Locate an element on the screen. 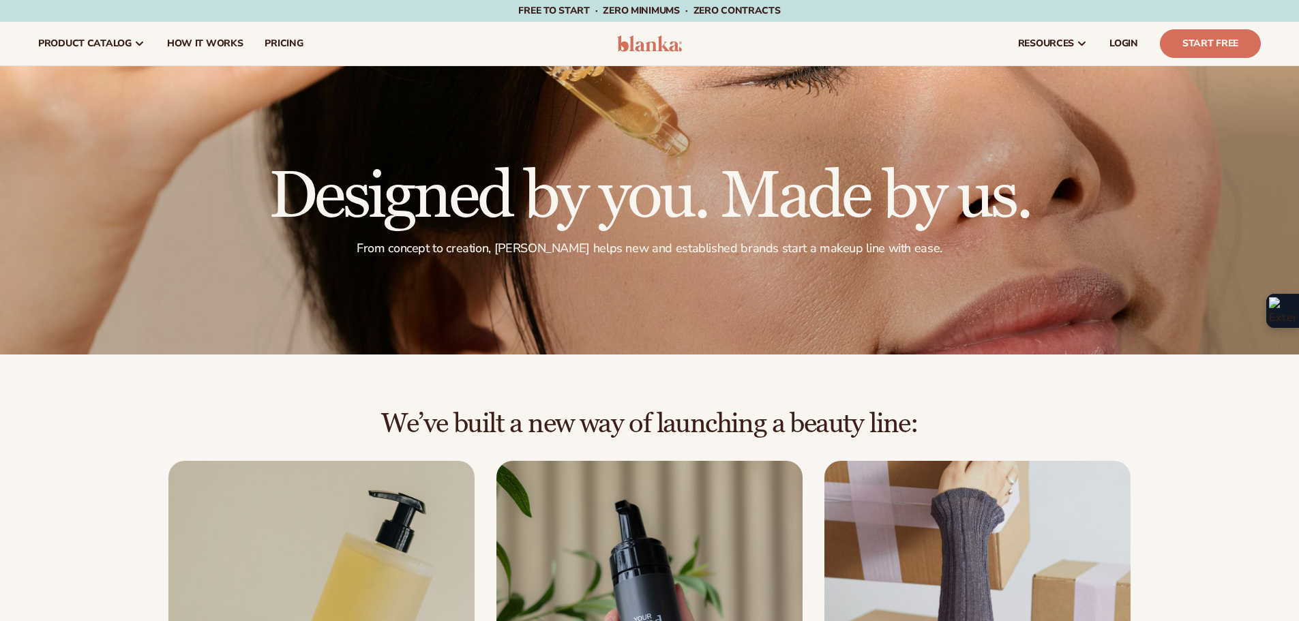 Image resolution: width=1299 pixels, height=621 pixels. span: product catalog is located at coordinates (85, 44).